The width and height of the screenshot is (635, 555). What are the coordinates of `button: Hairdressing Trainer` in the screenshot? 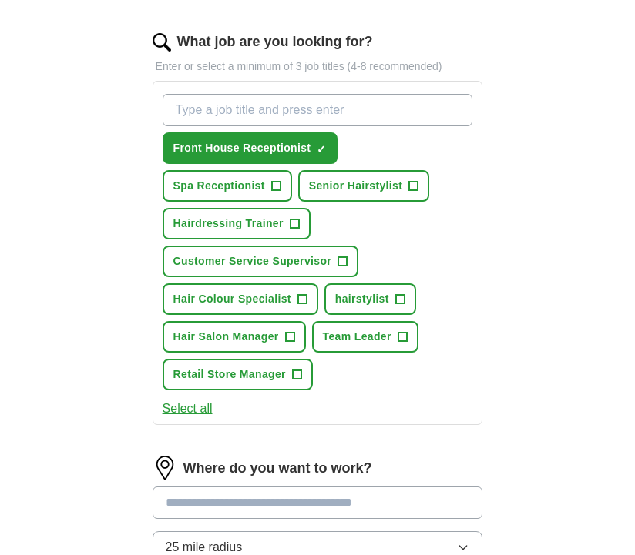 It's located at (236, 223).